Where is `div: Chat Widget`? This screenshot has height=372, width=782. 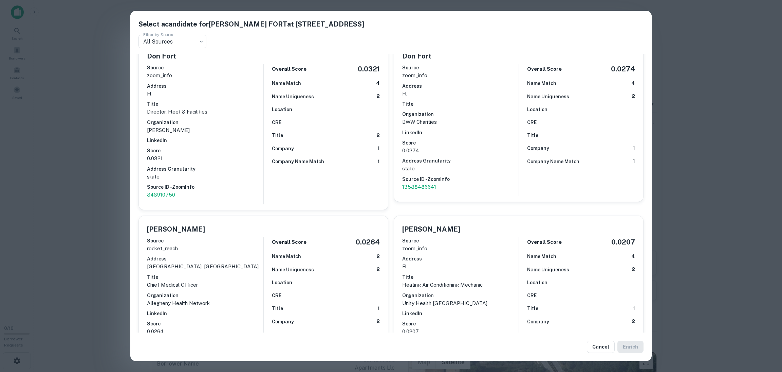 div: Chat Widget is located at coordinates (765, 333).